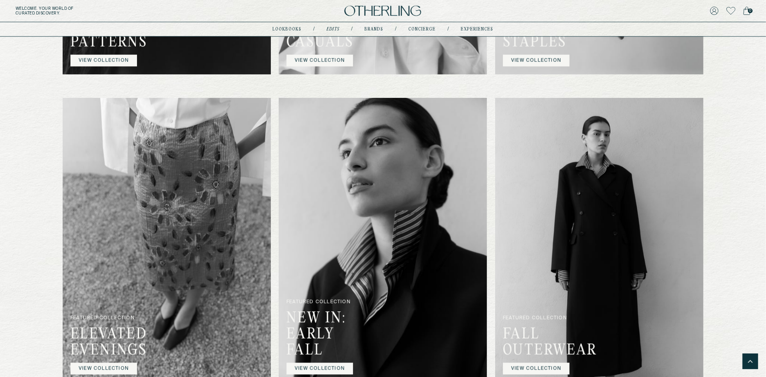 The width and height of the screenshot is (766, 377). I want to click on a: lookbooks, so click(287, 29).